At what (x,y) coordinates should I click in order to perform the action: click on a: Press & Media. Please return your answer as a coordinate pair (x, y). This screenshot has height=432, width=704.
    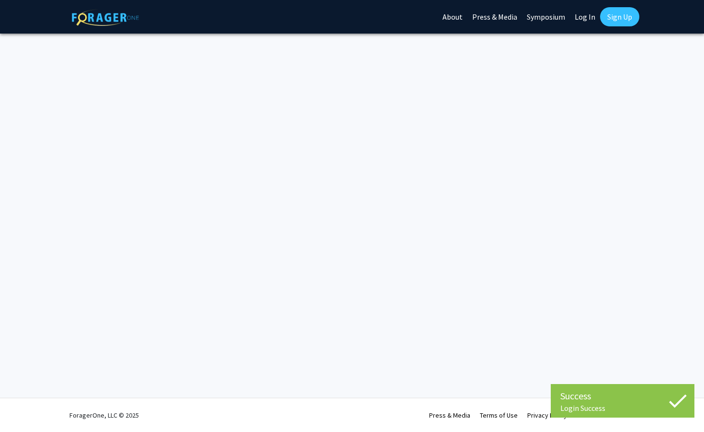
    Looking at the image, I should click on (450, 415).